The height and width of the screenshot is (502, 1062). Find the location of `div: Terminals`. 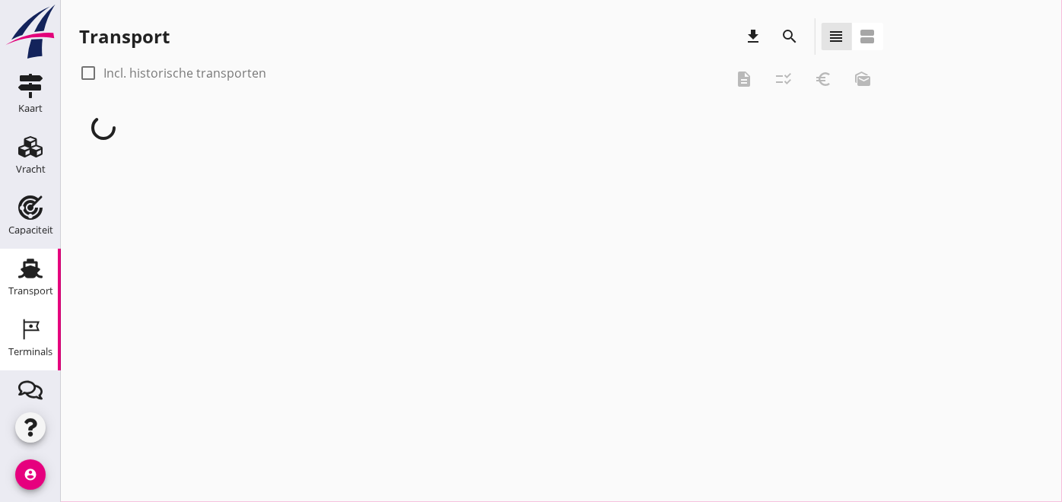

div: Terminals is located at coordinates (30, 352).